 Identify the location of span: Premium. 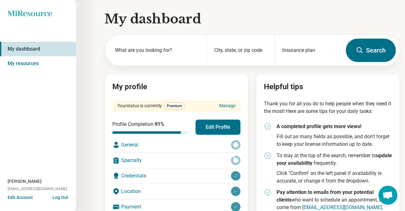
(174, 106).